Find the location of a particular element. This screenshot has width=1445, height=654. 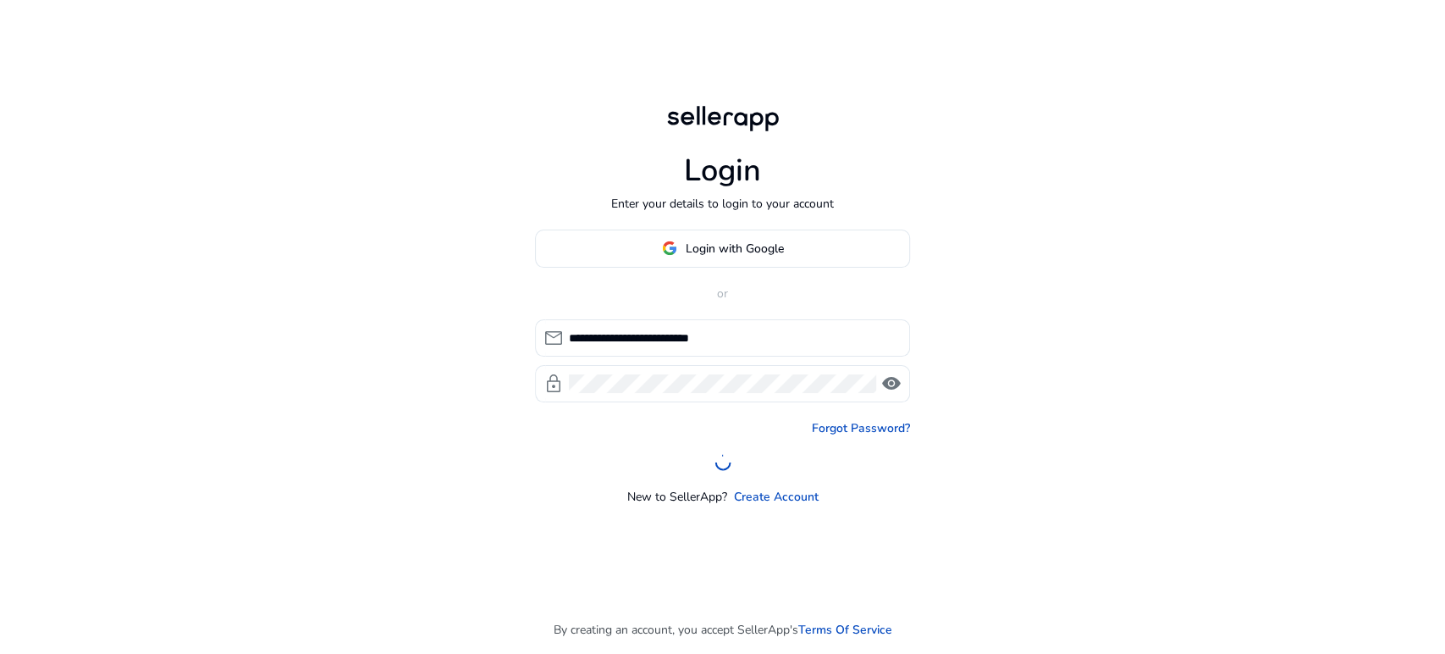

p: Enter your details to login to your account is located at coordinates (722, 203).